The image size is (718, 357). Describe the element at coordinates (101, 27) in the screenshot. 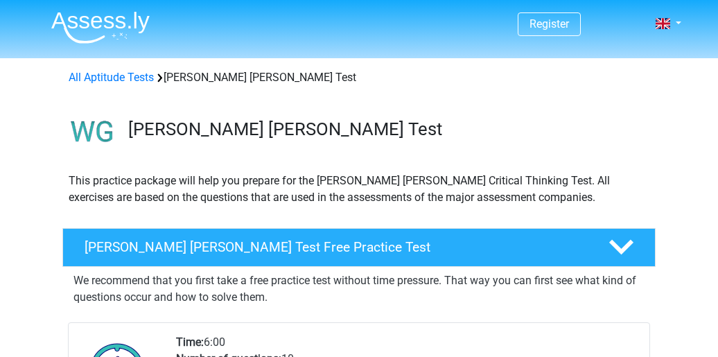

I see `img: Assessly` at that location.